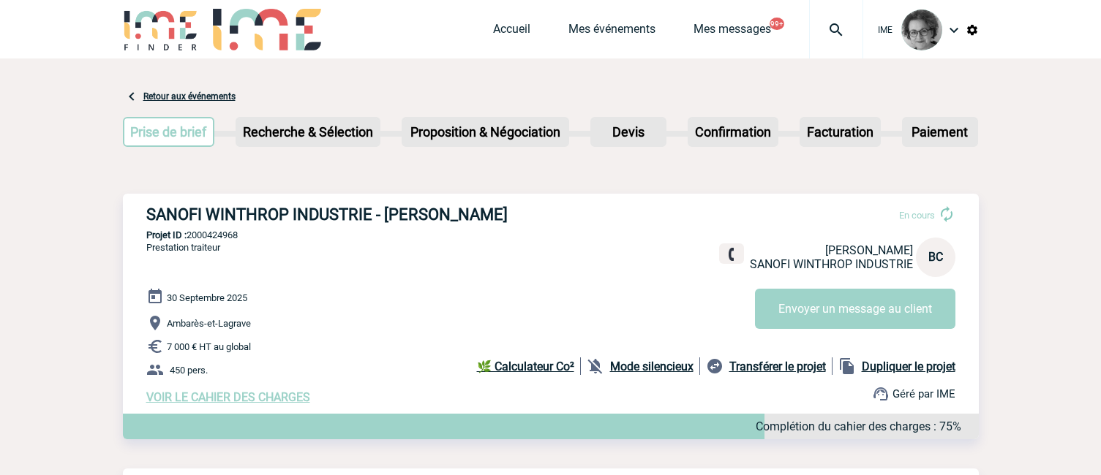 The image size is (1101, 475). Describe the element at coordinates (525, 366) in the screenshot. I see `b: 🌿 Calculateur Co²` at that location.